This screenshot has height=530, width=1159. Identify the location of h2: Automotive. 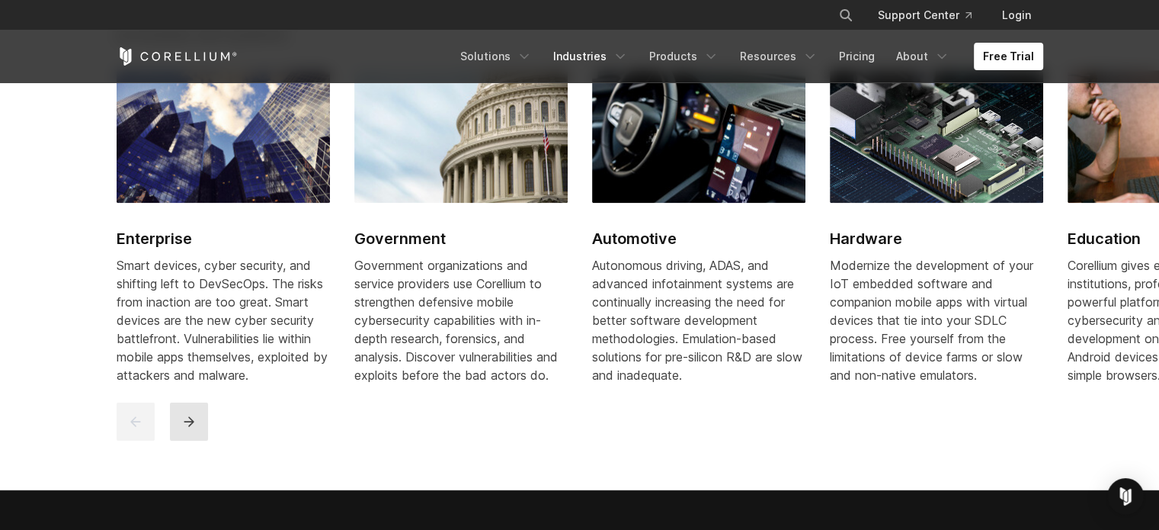
(699, 239).